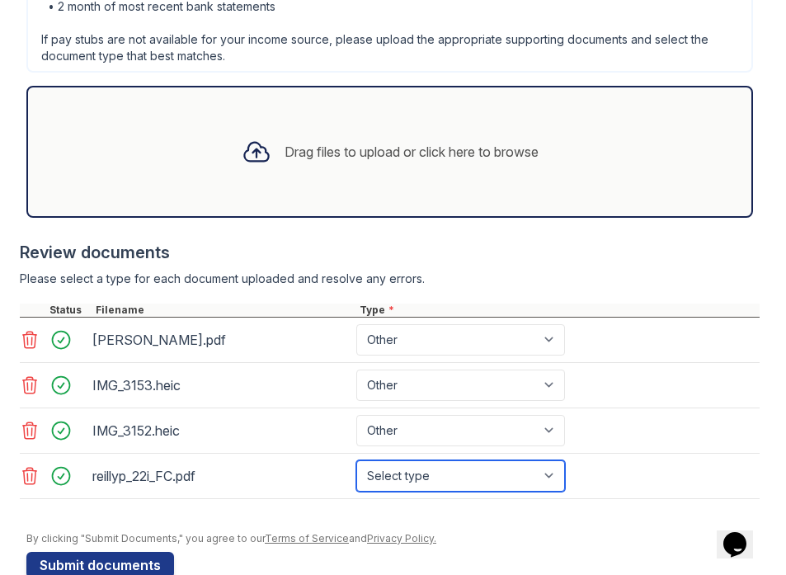 This screenshot has width=786, height=575. Describe the element at coordinates (221, 431) in the screenshot. I see `div: IMG_3152.heic` at that location.